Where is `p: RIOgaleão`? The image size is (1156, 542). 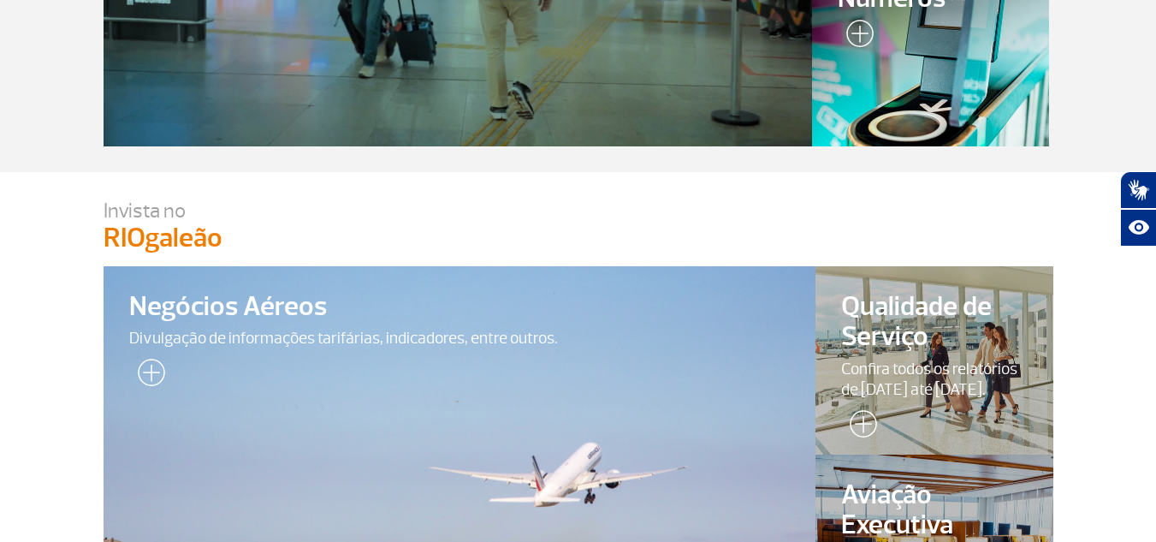
p: RIOgaleão is located at coordinates (579, 238).